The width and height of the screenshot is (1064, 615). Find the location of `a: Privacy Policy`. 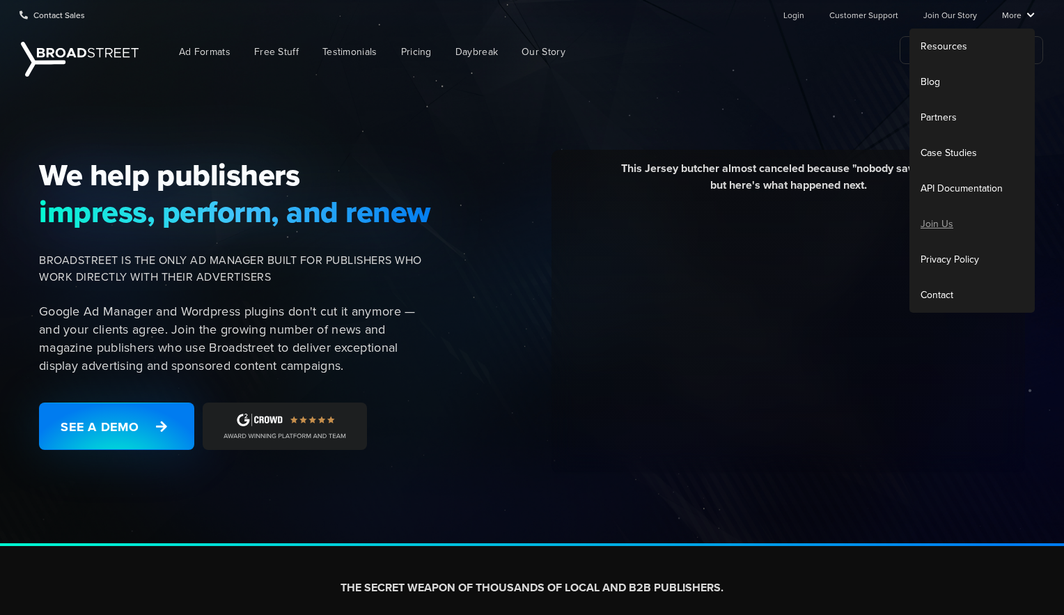

a: Privacy Policy is located at coordinates (972, 259).